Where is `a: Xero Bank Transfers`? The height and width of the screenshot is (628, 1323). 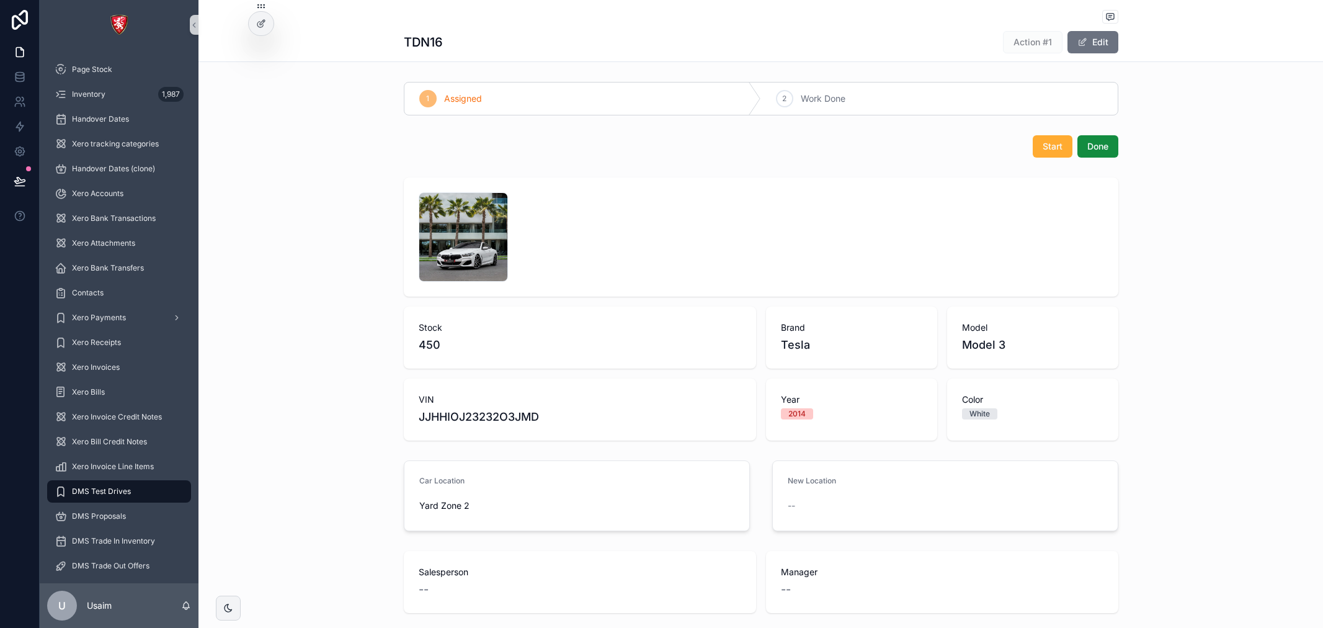 a: Xero Bank Transfers is located at coordinates (119, 268).